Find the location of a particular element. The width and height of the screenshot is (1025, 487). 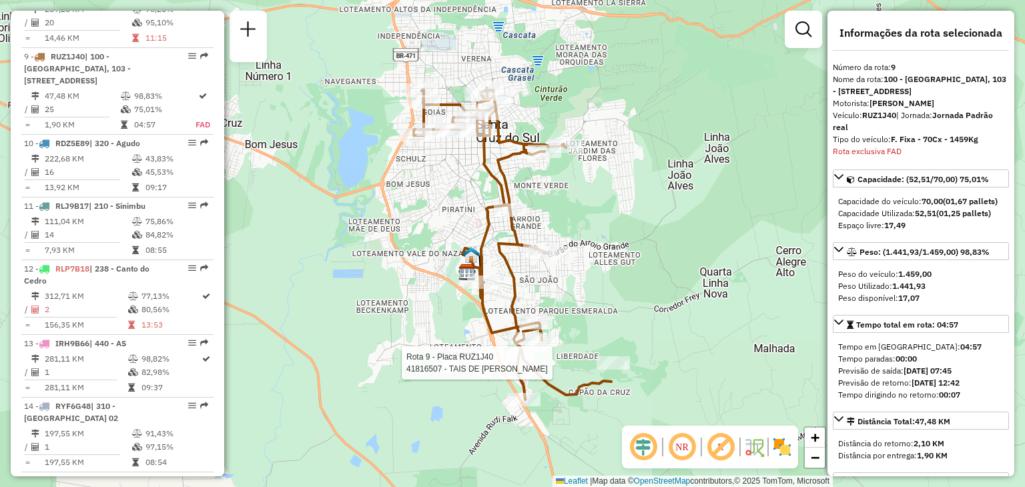

div: Distância Total:47,48 KM is located at coordinates (921, 450).